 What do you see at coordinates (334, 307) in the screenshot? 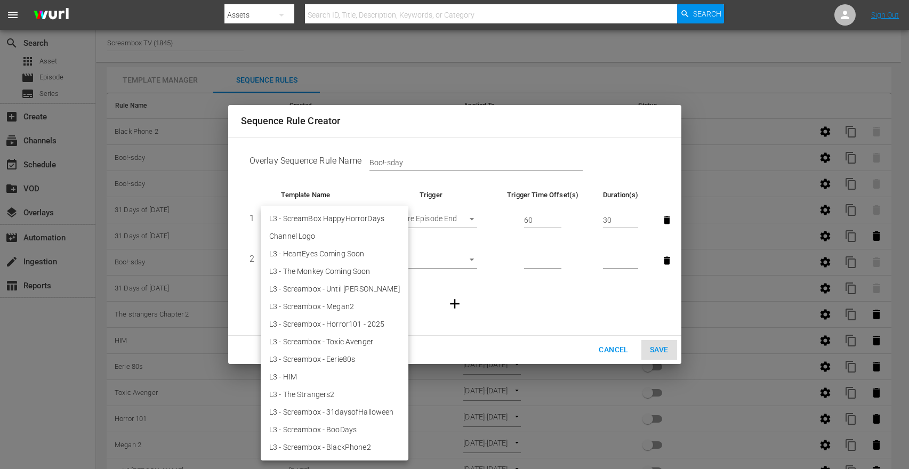
I see `li: L3 - Screambox - Megan2` at bounding box center [334, 307].